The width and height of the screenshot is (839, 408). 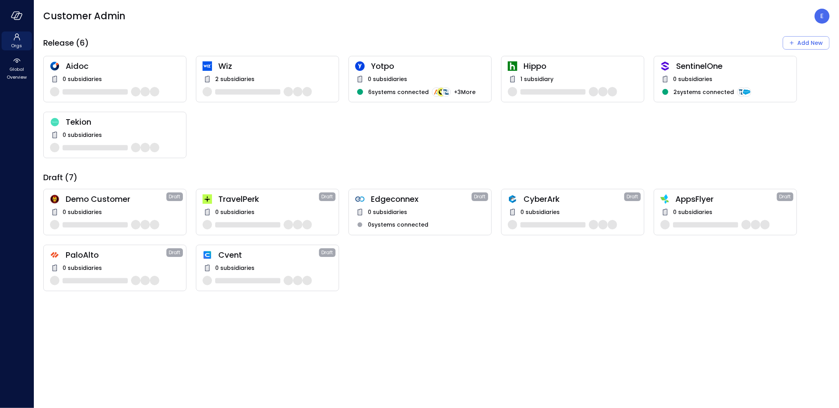 I want to click on img: a5he5ildahzqx8n3jb8t, so click(x=512, y=199).